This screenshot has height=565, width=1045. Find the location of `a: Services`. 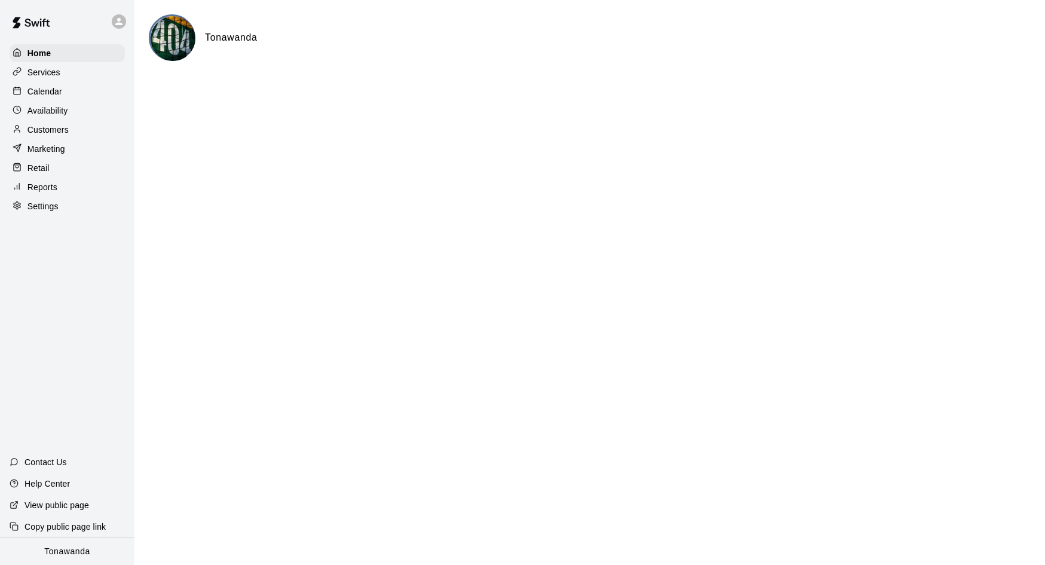

a: Services is located at coordinates (67, 72).